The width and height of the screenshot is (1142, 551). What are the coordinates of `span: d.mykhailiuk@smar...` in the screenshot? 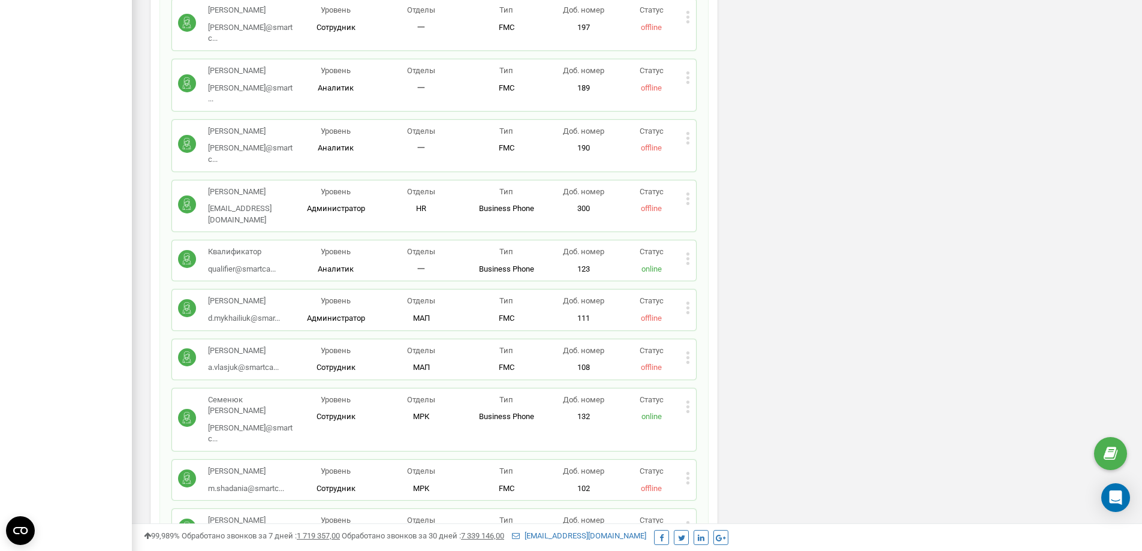 It's located at (244, 318).